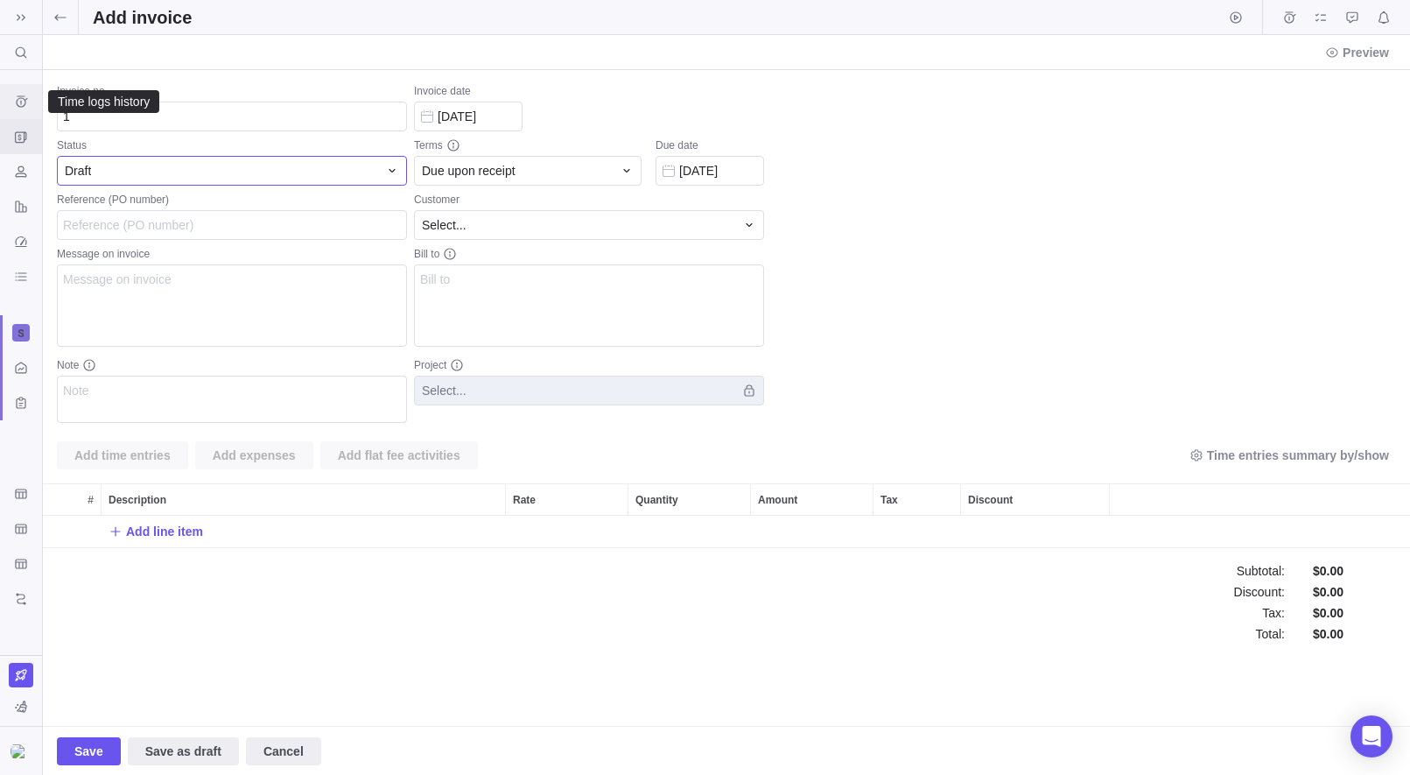 This screenshot has width=1410, height=775. Describe the element at coordinates (21, 751) in the screenshot. I see `img: Show` at that location.